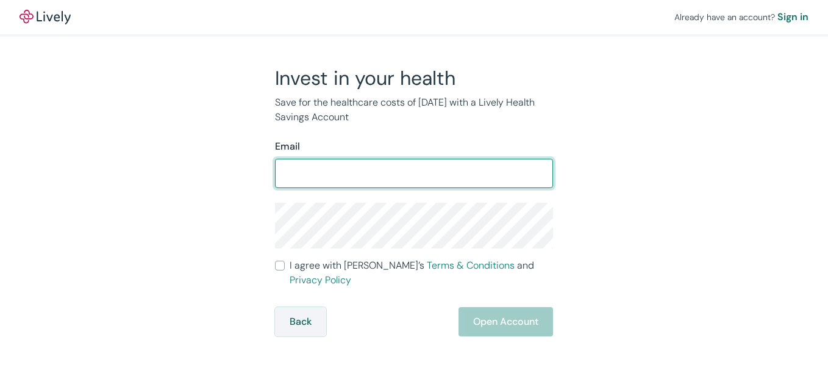  What do you see at coordinates (301, 321) in the screenshot?
I see `button: Back` at bounding box center [301, 321].